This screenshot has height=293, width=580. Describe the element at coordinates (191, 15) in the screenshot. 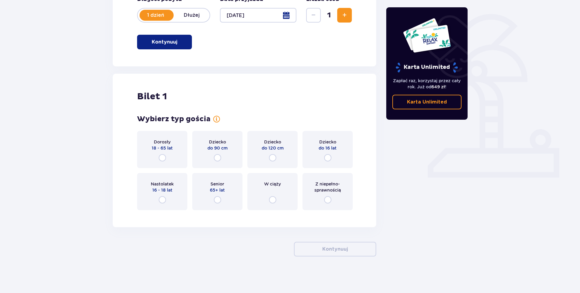

I see `p: Dłużej` at that location.